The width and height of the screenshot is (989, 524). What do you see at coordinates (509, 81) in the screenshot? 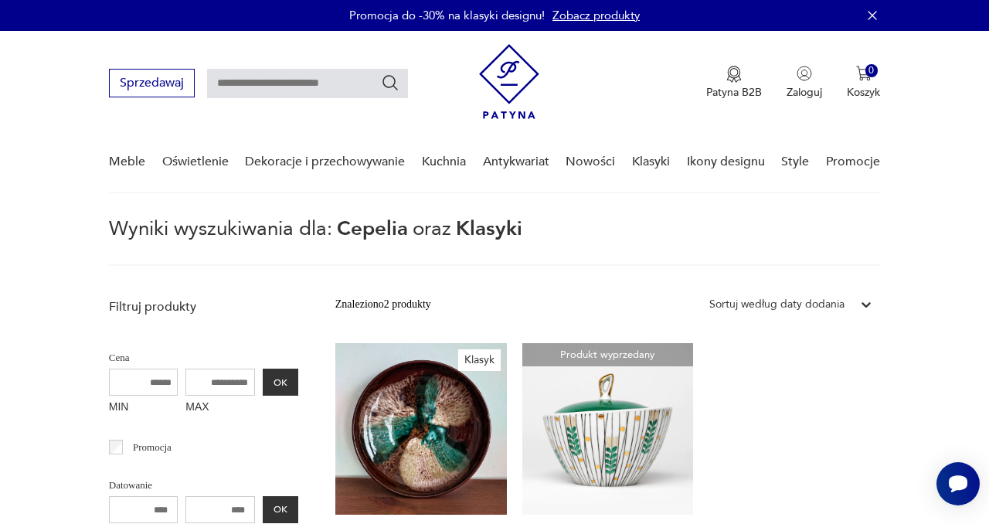
I see `img: Patyna - sklep z meblami i dekoracjami vintage` at bounding box center [509, 81].